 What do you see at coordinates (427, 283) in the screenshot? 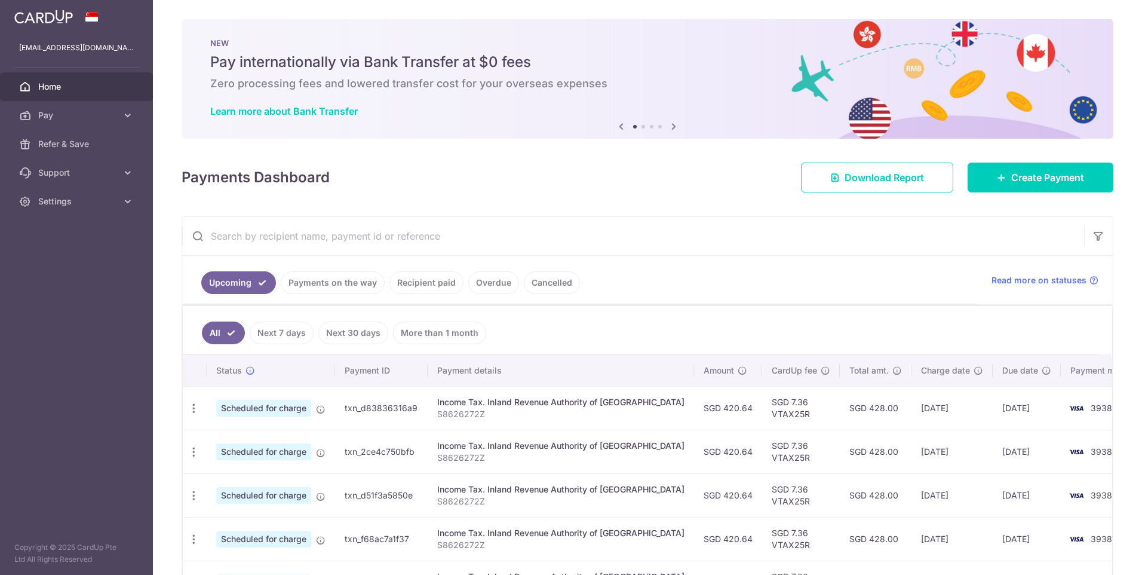
I see `a: Recipient paid` at bounding box center [427, 283].